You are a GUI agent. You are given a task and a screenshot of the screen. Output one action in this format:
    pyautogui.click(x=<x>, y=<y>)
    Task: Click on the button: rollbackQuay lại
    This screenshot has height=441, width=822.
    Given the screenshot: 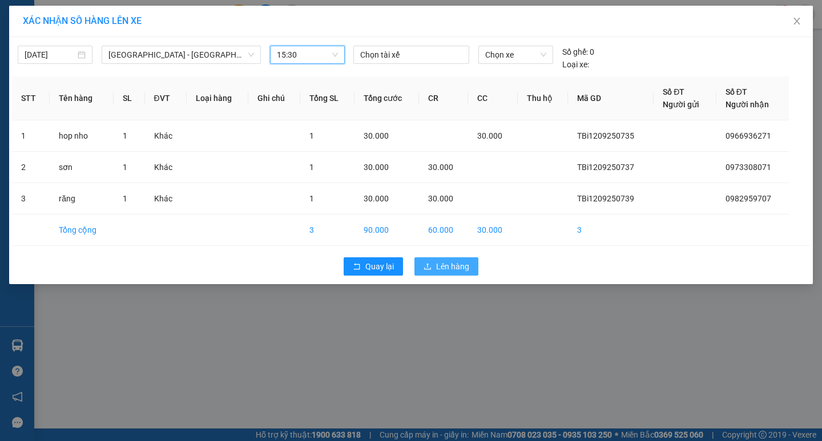 What is the action you would take?
    pyautogui.click(x=373, y=267)
    